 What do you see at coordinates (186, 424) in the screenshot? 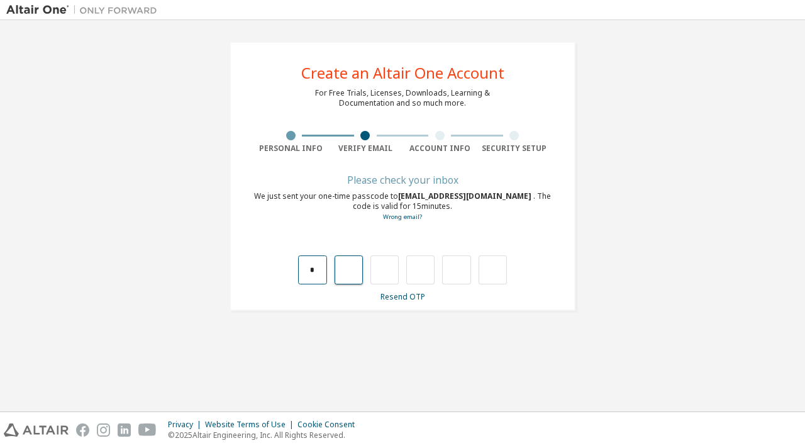
I see `div: Privacy` at bounding box center [186, 424].